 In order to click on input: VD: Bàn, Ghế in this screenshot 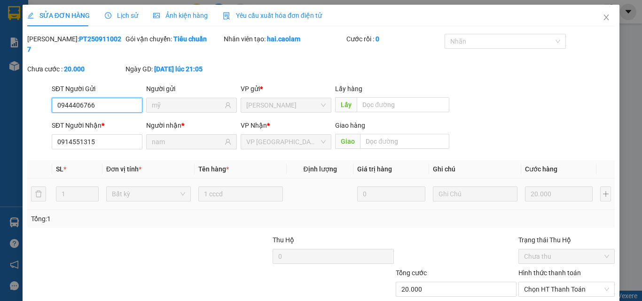, I will do `click(240, 194)`.